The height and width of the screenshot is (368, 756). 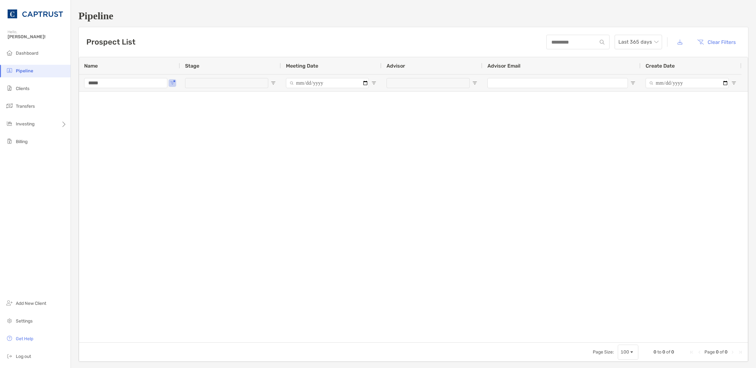 What do you see at coordinates (22, 89) in the screenshot?
I see `span: Clients` at bounding box center [22, 89].